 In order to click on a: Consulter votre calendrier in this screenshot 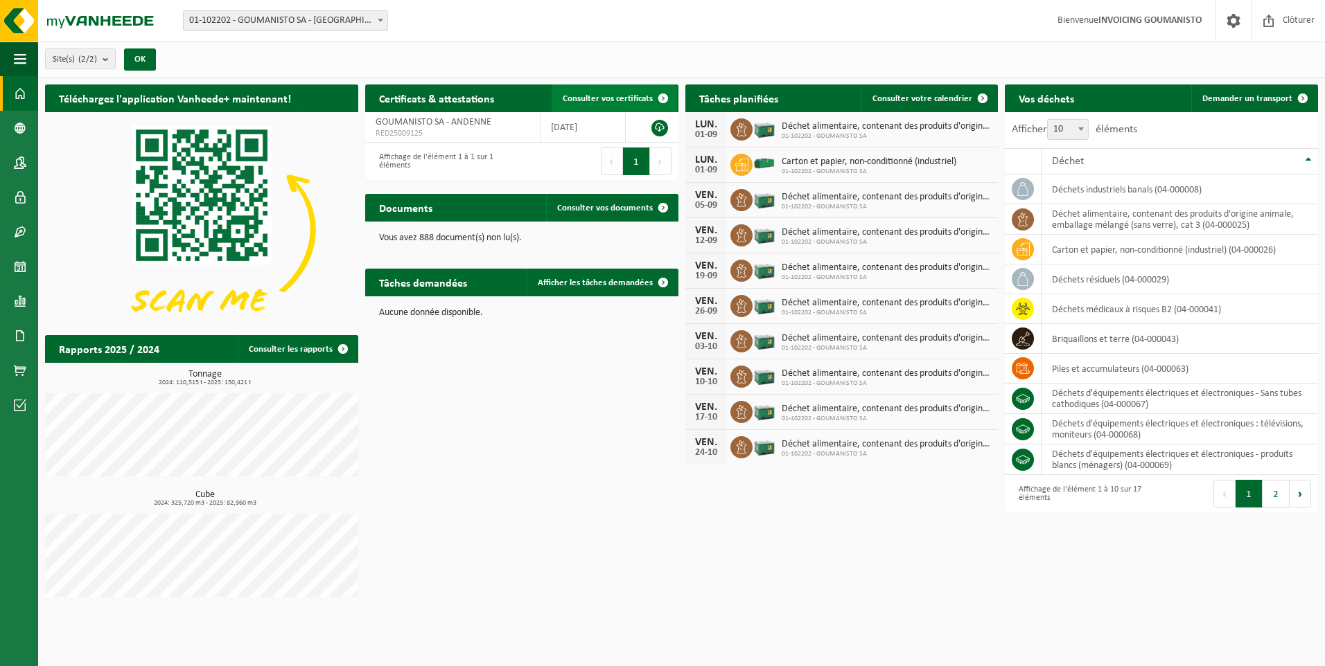, I will do `click(928, 98)`.